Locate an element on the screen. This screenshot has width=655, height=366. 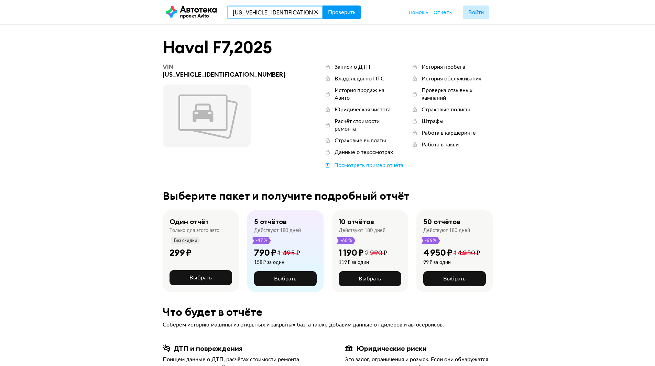
div: История пробега is located at coordinates (443, 67).